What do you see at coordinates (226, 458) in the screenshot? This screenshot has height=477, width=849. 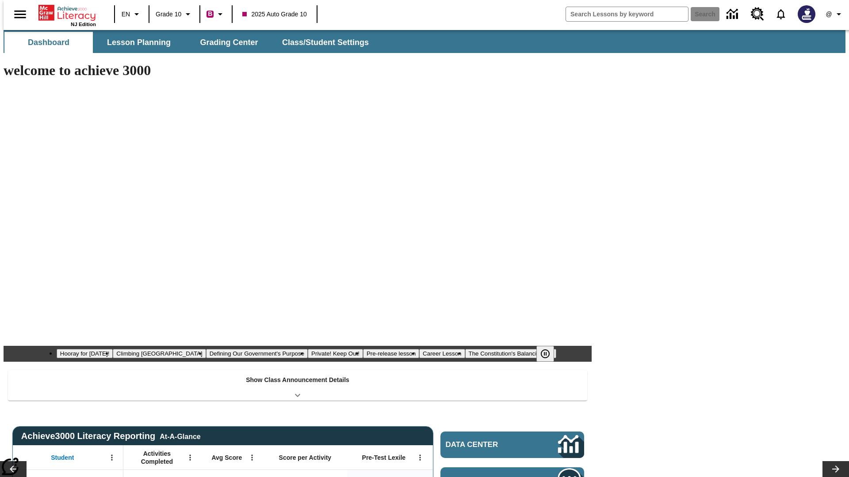 I see `span: Avg Score` at bounding box center [226, 458].